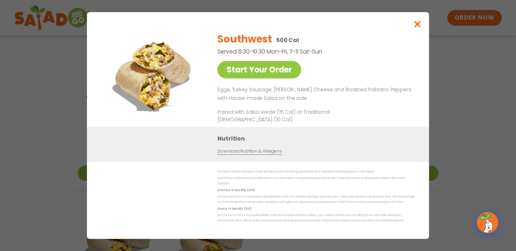 The width and height of the screenshot is (516, 251). Describe the element at coordinates (288, 40) in the screenshot. I see `p: 500 Cal` at that location.